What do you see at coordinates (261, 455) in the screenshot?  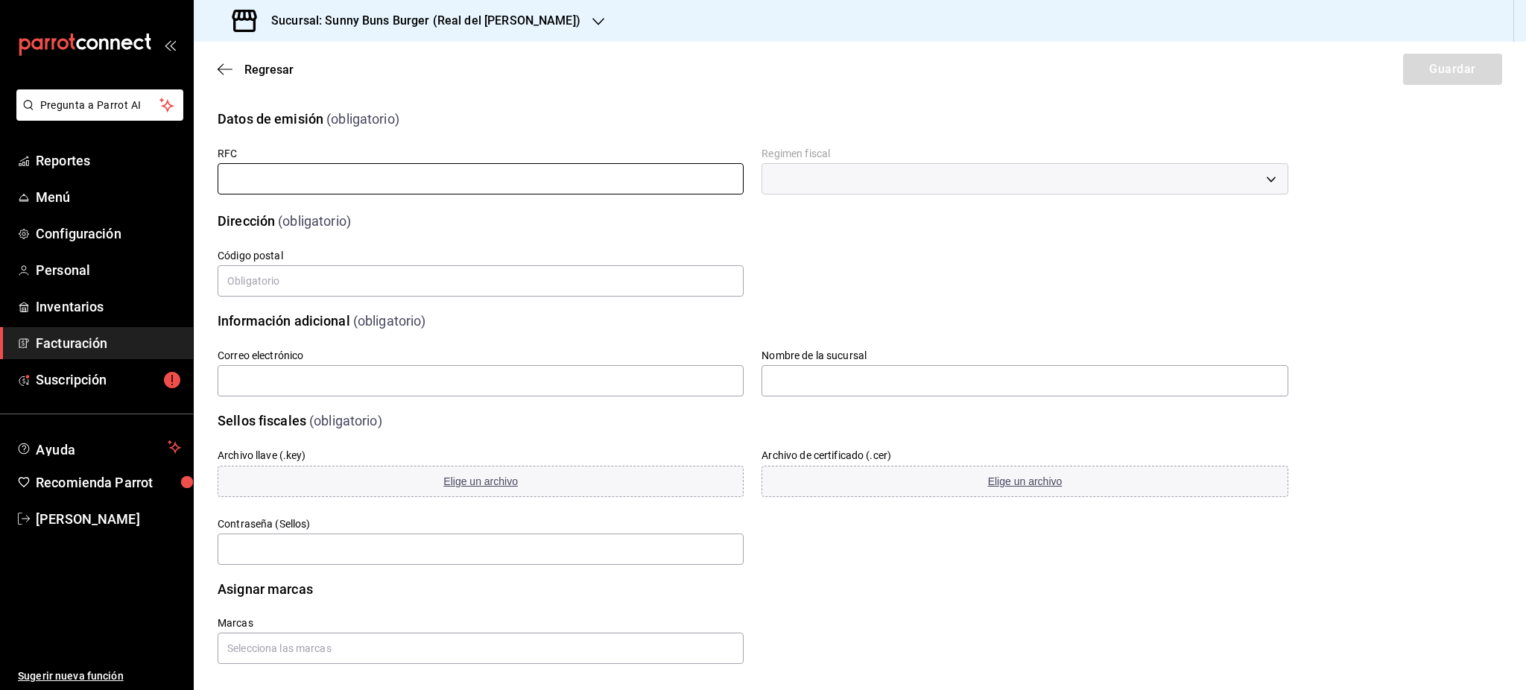 I see `label: Archivo llave (.key)` at bounding box center [261, 455].